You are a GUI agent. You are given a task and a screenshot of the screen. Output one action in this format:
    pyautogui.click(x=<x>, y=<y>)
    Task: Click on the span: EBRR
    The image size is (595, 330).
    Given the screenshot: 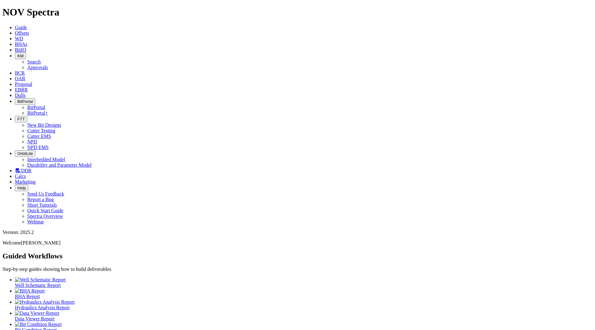 What is the action you would take?
    pyautogui.click(x=21, y=90)
    